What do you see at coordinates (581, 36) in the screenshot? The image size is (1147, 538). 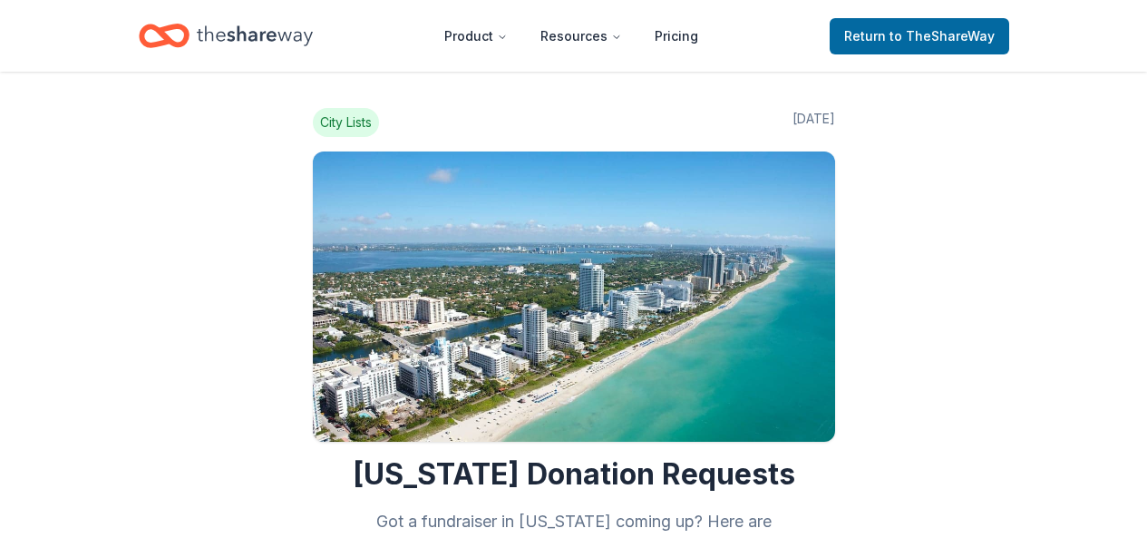 I see `button: Resources` at bounding box center [581, 36].